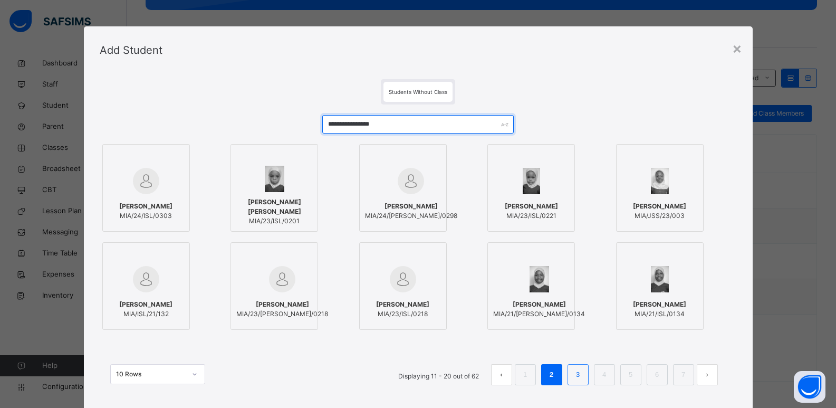  What do you see at coordinates (604, 375) in the screenshot?
I see `a: 4` at bounding box center [604, 375].